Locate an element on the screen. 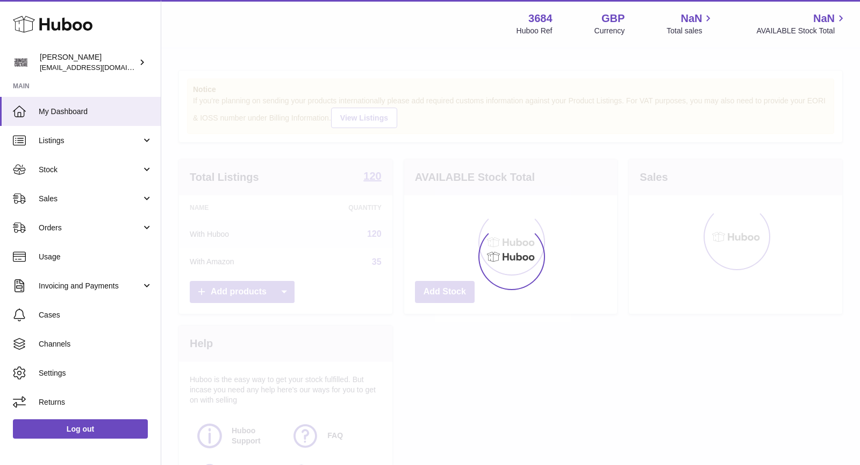 Image resolution: width=860 pixels, height=465 pixels. span: Usage is located at coordinates (96, 256).